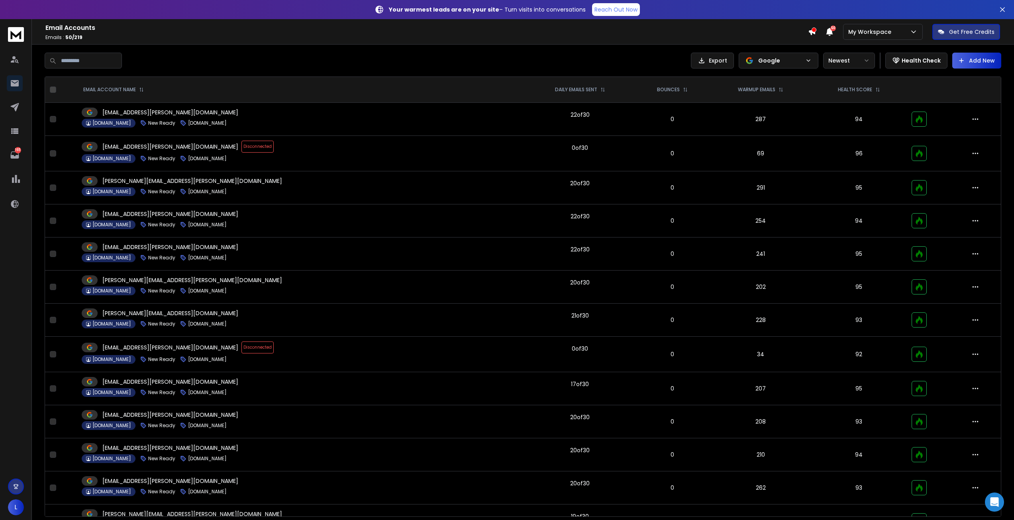  What do you see at coordinates (760, 221) in the screenshot?
I see `td: 254` at bounding box center [760, 221].